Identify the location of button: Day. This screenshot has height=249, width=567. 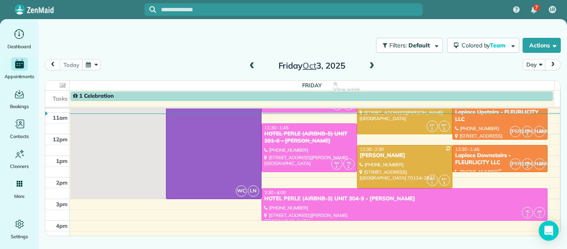
(534, 64).